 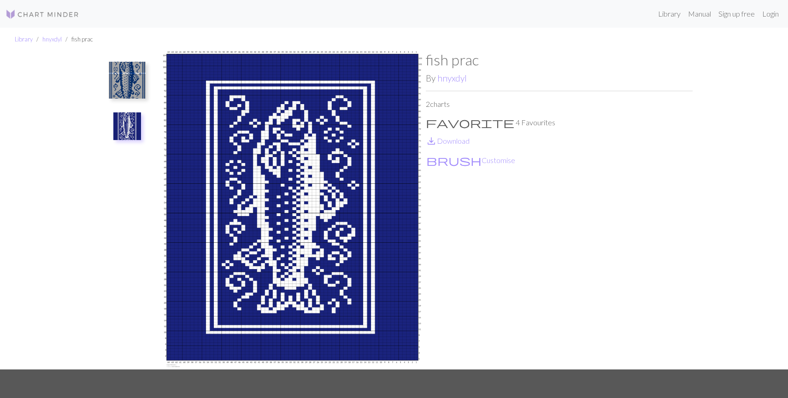 What do you see at coordinates (736, 14) in the screenshot?
I see `a: Sign up free` at bounding box center [736, 14].